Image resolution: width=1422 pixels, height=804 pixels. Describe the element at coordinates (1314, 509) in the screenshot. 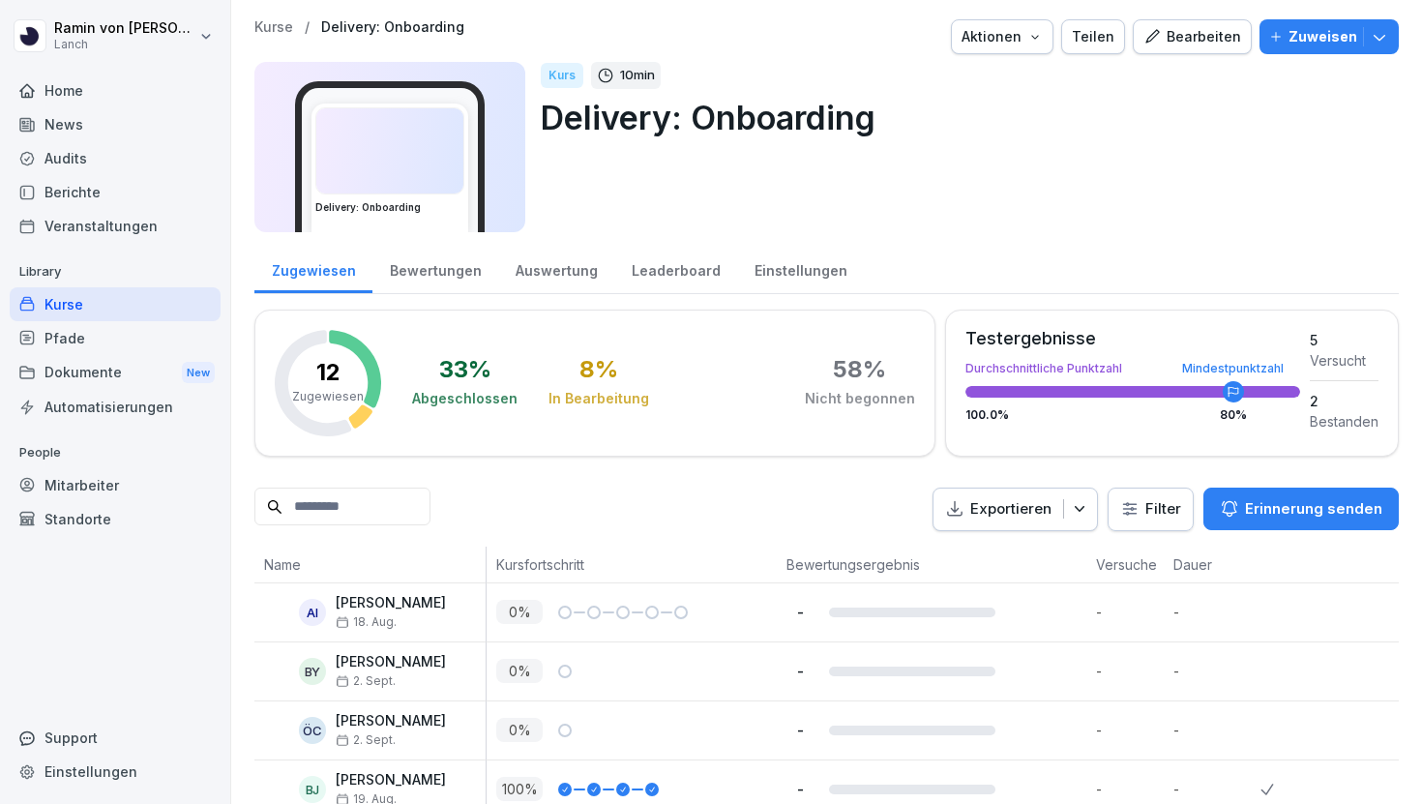

I see `p: Erinnerung senden` at that location.